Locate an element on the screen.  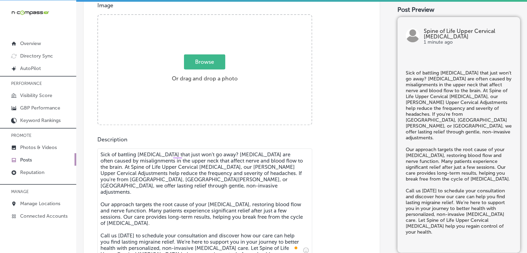
p: AutoPilot is located at coordinates (30, 68).